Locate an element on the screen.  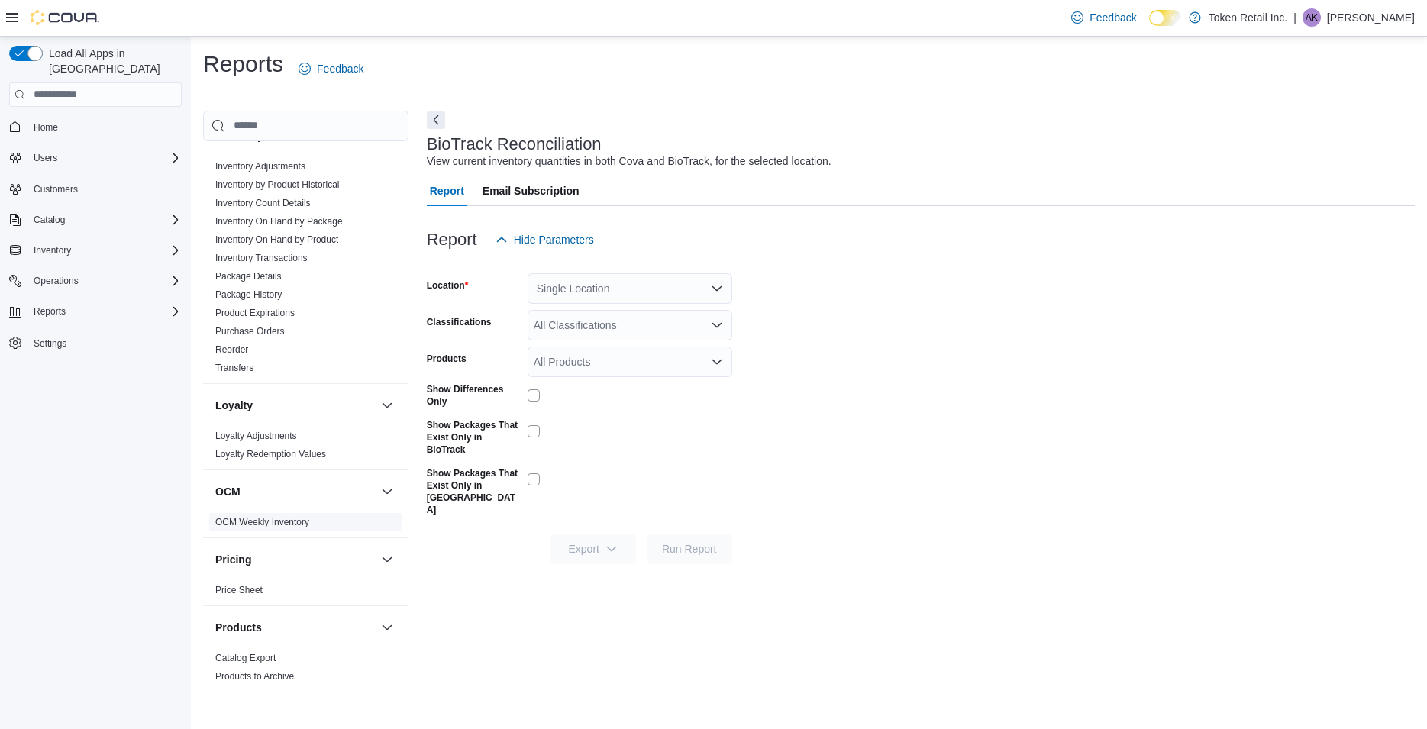
a: Customers is located at coordinates (56, 189).